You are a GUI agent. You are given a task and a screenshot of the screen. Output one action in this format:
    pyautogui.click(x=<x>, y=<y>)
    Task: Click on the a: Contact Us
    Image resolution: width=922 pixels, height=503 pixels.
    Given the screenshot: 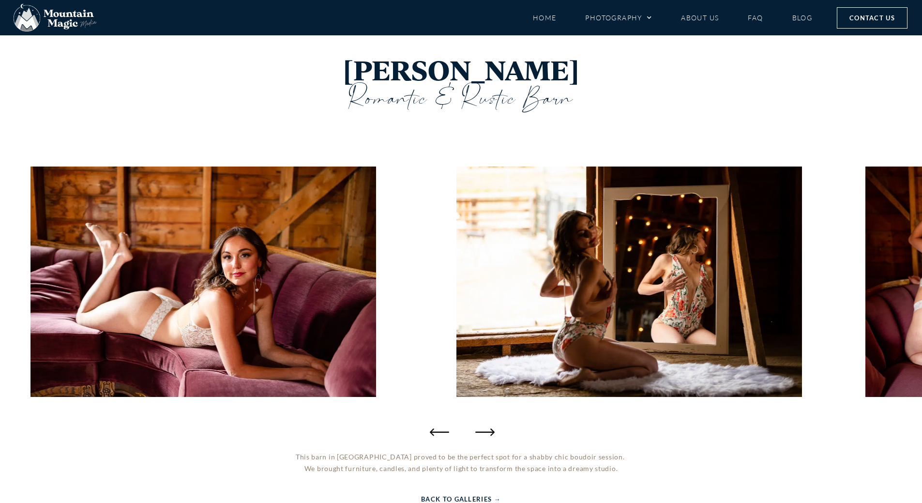 What is the action you would take?
    pyautogui.click(x=872, y=18)
    